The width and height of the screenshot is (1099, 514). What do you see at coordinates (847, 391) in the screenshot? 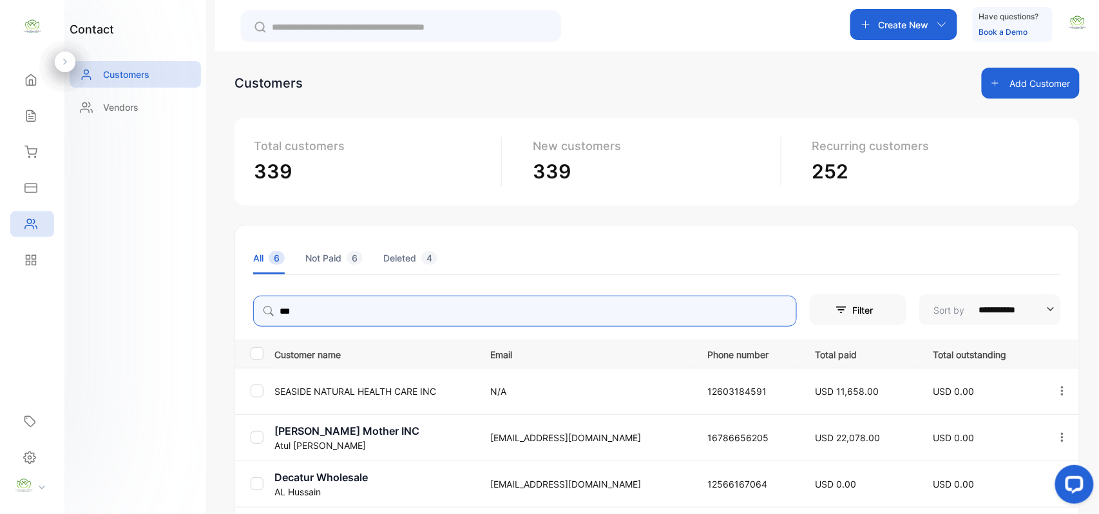
I see `span: USD 11,658.00` at bounding box center [847, 391].